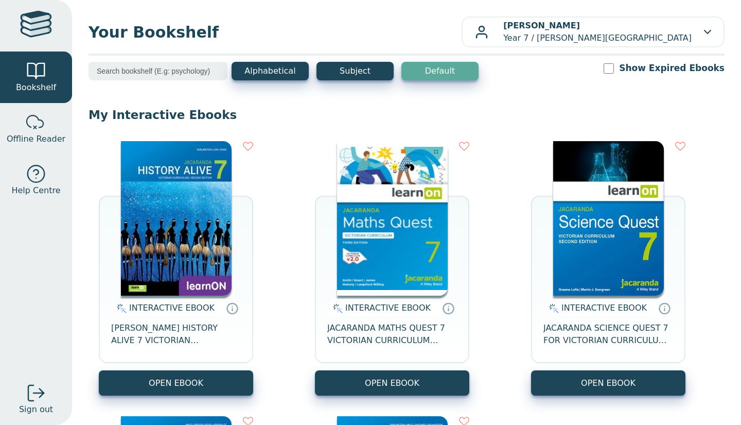 The image size is (741, 425). Describe the element at coordinates (36, 409) in the screenshot. I see `span: Sign out` at that location.